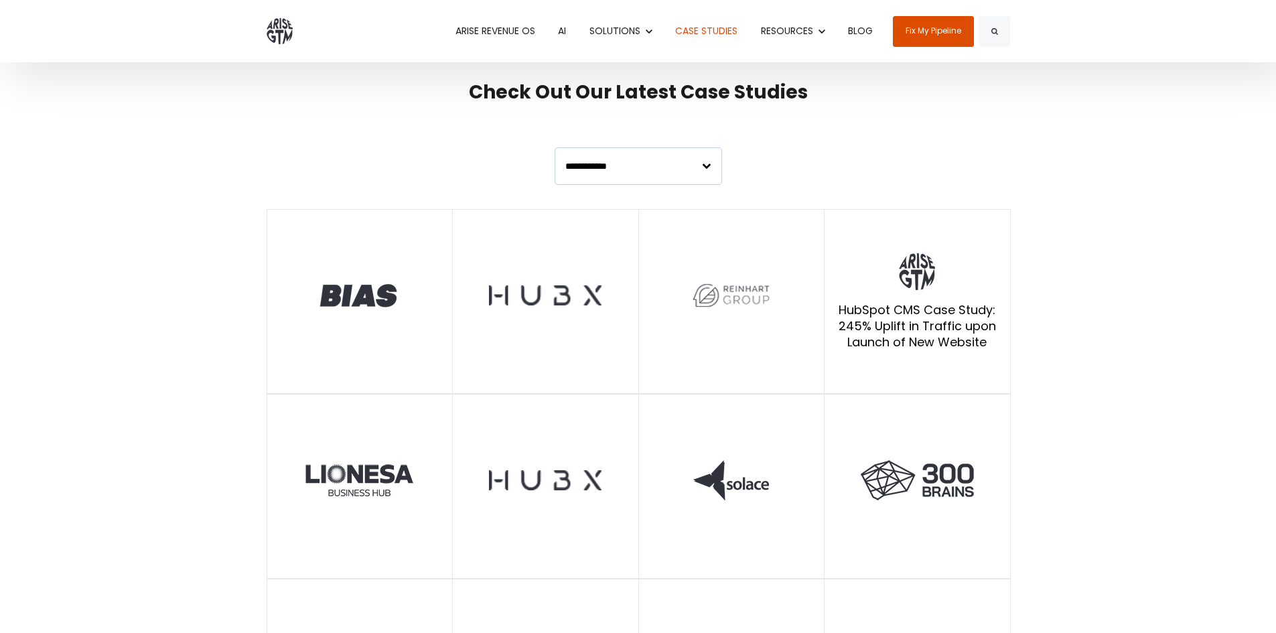 The width and height of the screenshot is (1276, 633). I want to click on img: reinhart small, so click(731, 295).